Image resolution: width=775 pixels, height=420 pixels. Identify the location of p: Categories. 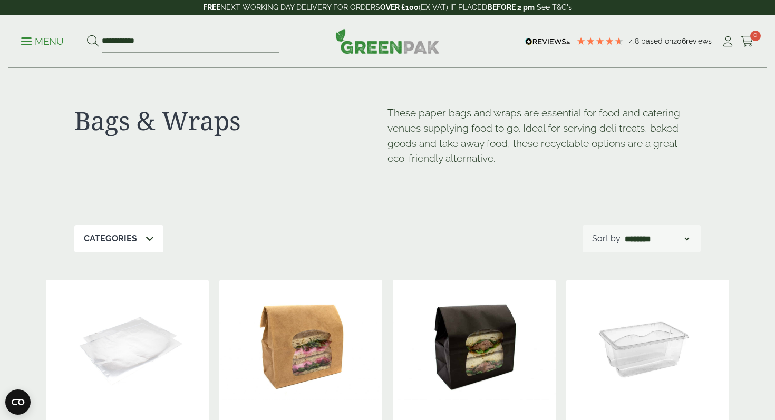
(110, 239).